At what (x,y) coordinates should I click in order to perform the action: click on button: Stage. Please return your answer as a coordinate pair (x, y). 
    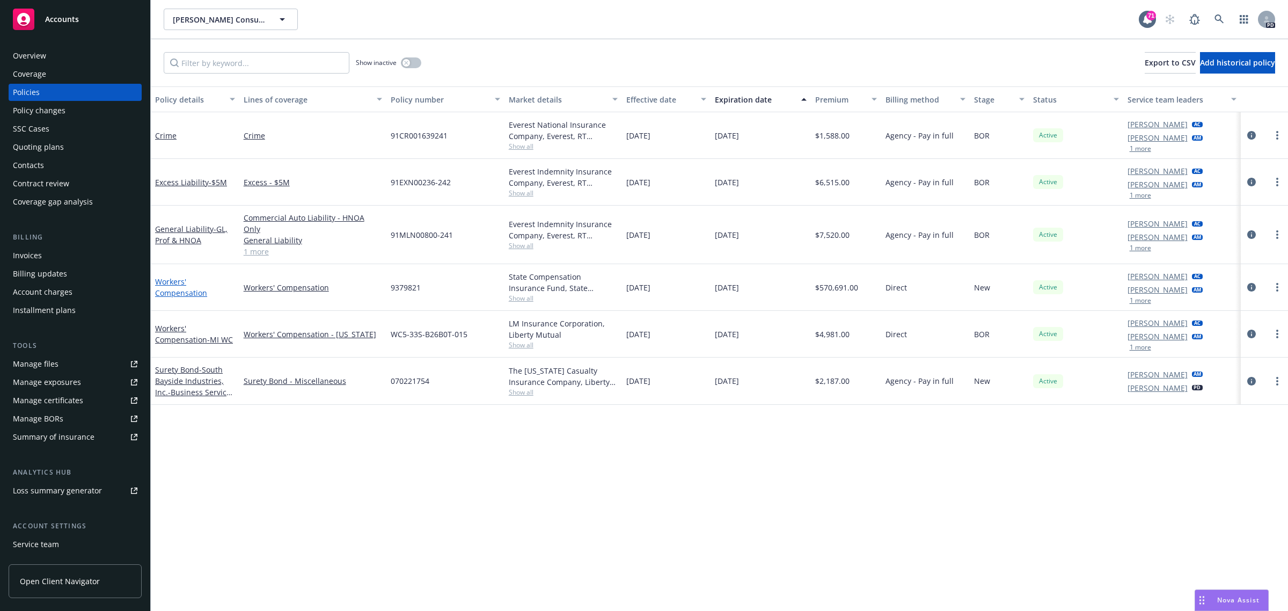
    Looking at the image, I should click on (999, 99).